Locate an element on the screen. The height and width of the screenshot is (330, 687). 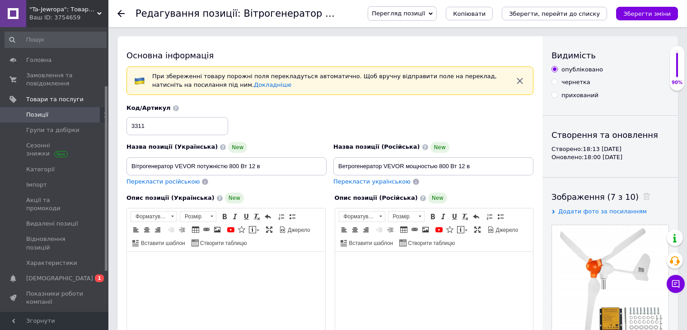
img: :flag-ua: is located at coordinates (140, 81).